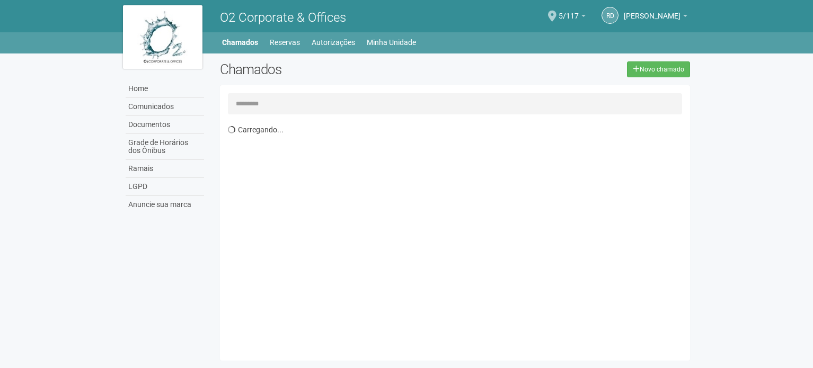 The image size is (813, 368). Describe the element at coordinates (313, 69) in the screenshot. I see `h2: Chamados` at that location.